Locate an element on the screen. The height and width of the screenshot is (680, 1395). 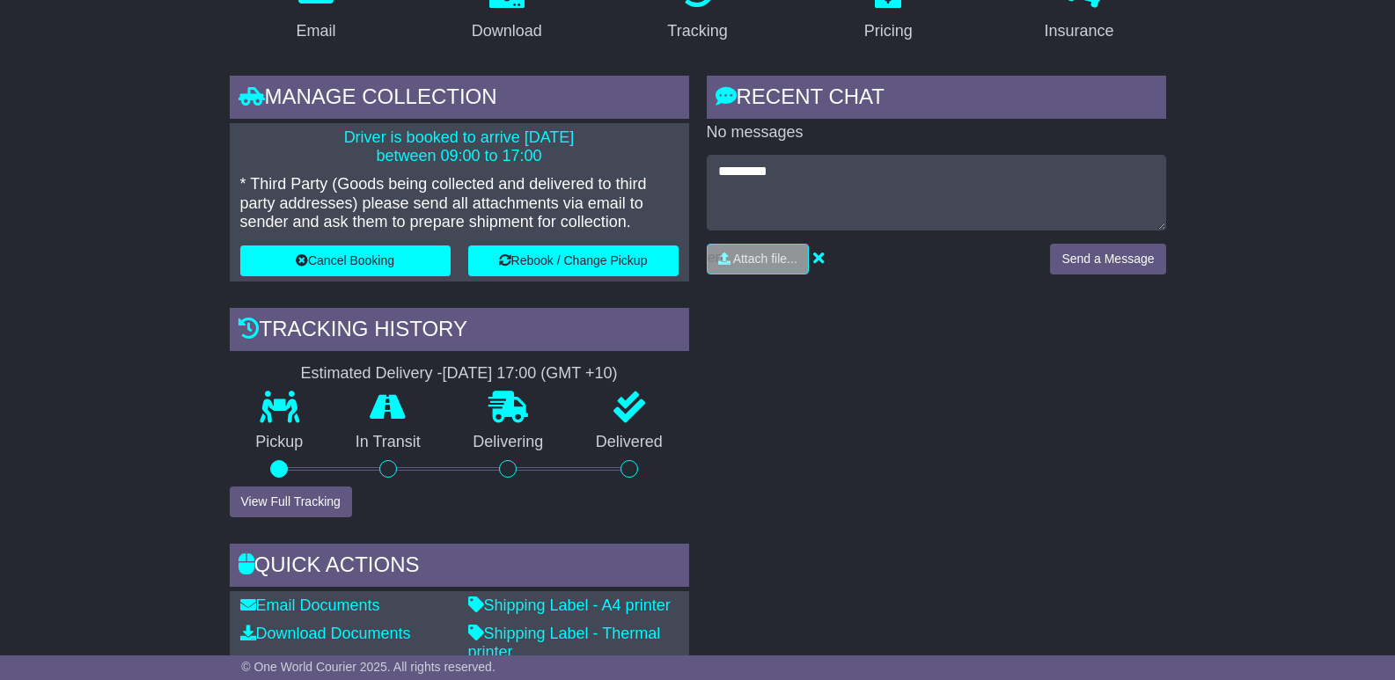
div: Download is located at coordinates (507, 31).